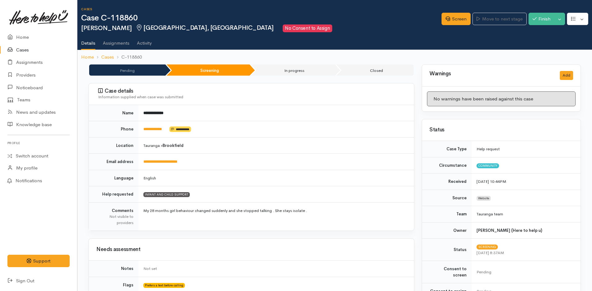  I want to click on td: Source, so click(447, 197).